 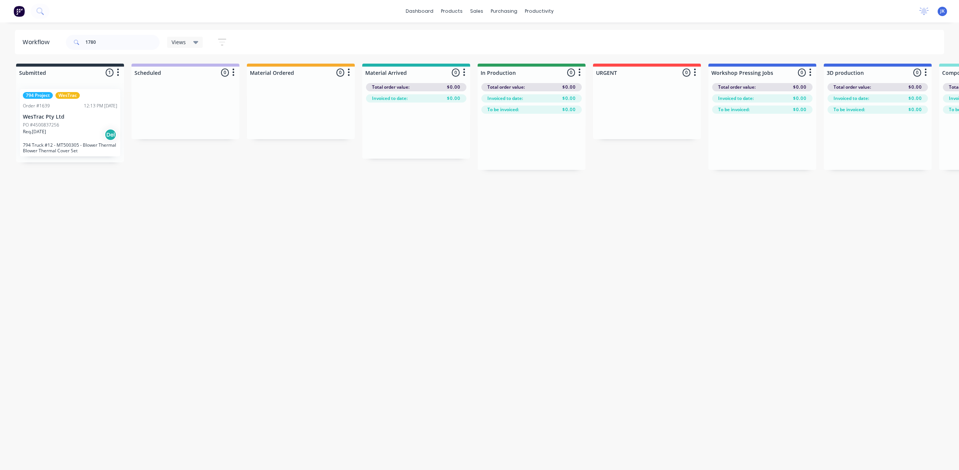 What do you see at coordinates (19, 11) in the screenshot?
I see `img: Factory` at bounding box center [19, 11].